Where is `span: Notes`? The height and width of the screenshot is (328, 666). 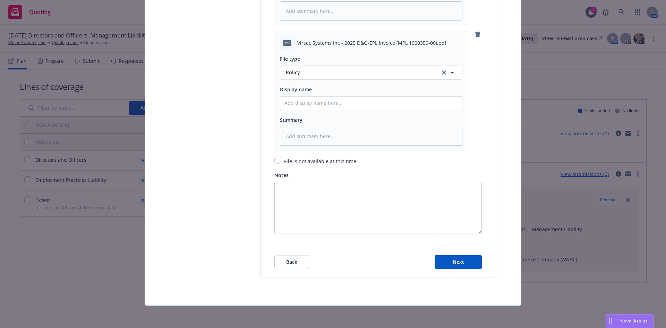
span: Notes is located at coordinates (281, 175).